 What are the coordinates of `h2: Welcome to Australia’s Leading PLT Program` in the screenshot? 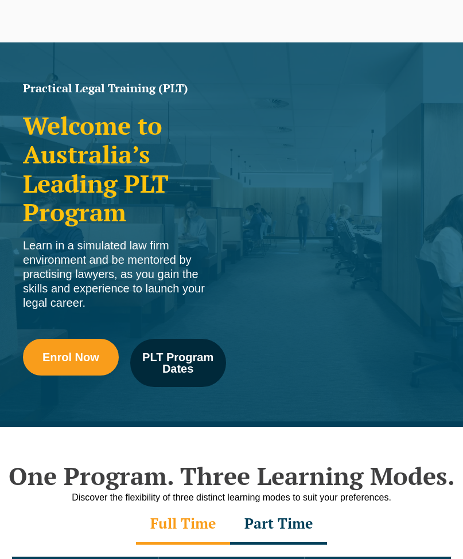 It's located at (125, 169).